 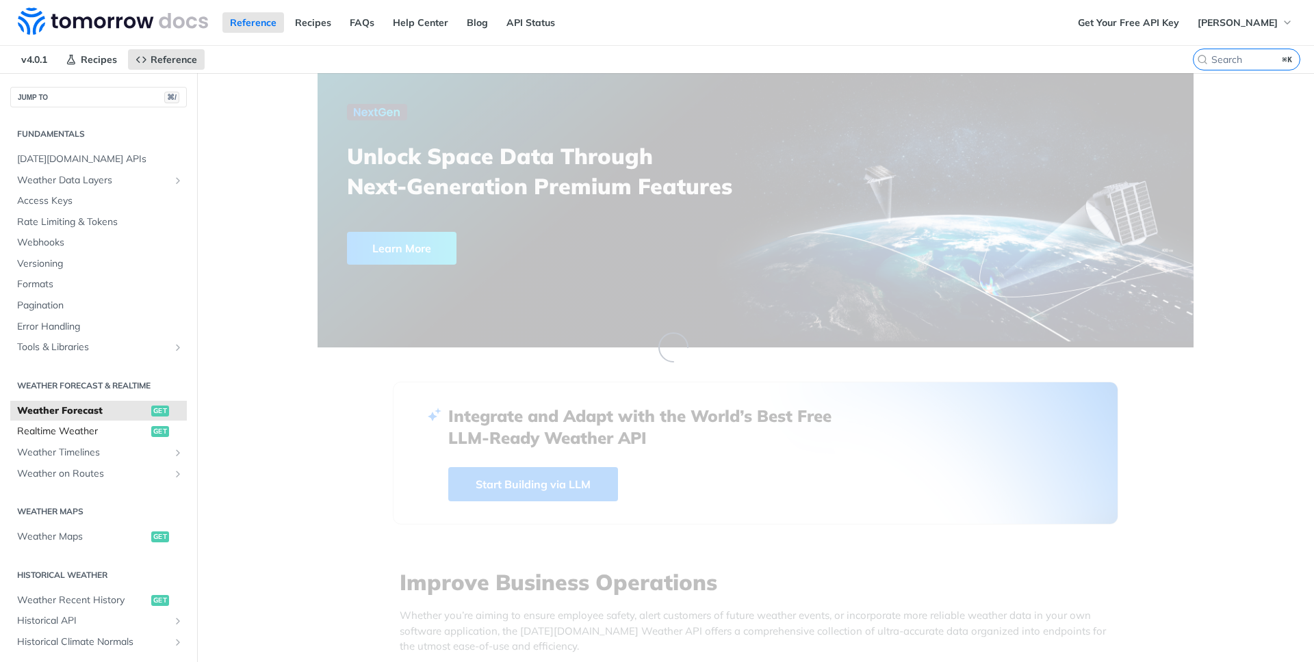 What do you see at coordinates (1128, 23) in the screenshot?
I see `a: Get Your Free API Key` at bounding box center [1128, 23].